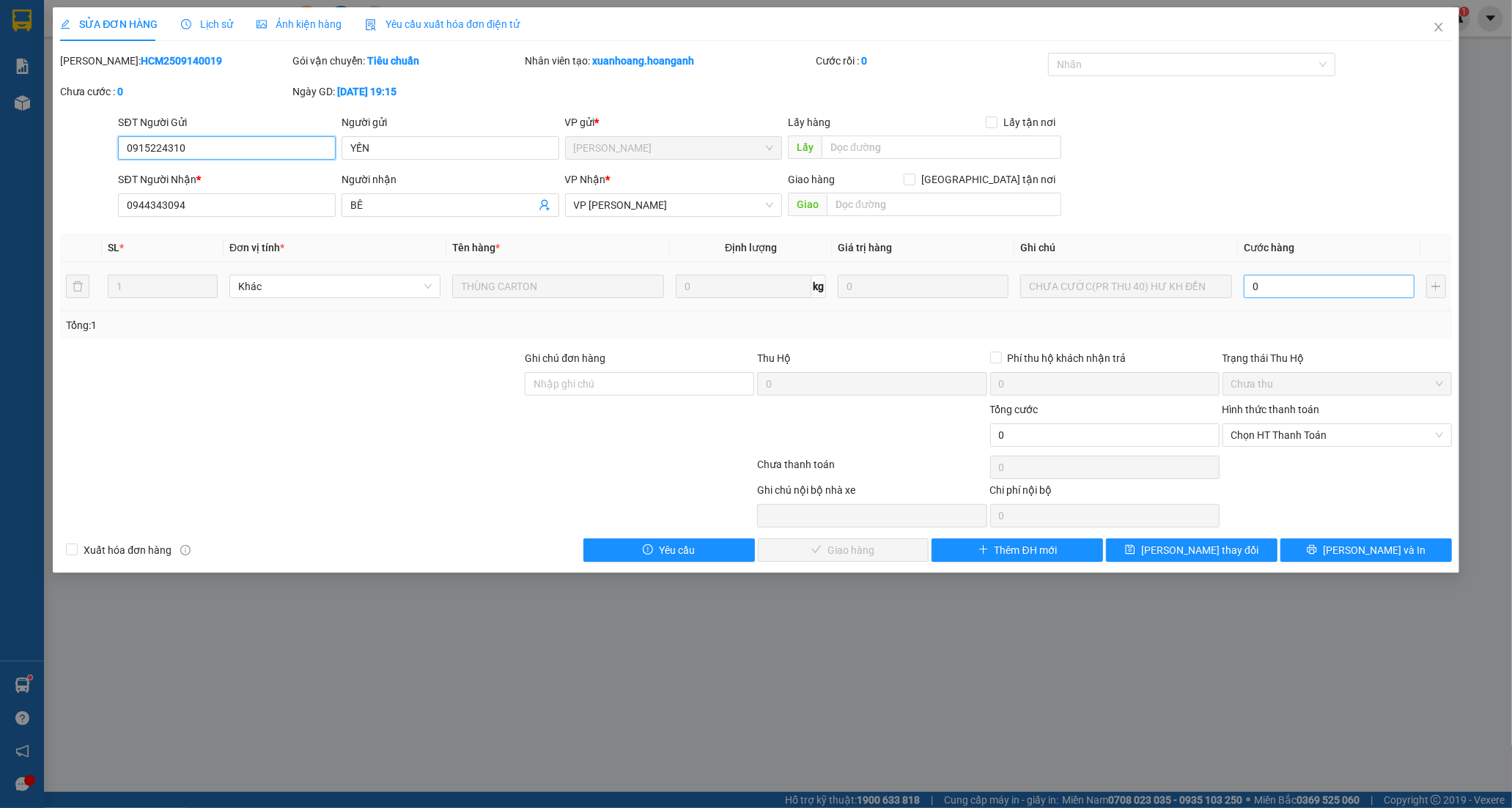 The image size is (1512, 808). What do you see at coordinates (450, 123) in the screenshot?
I see `div: Người gửi` at bounding box center [450, 123].